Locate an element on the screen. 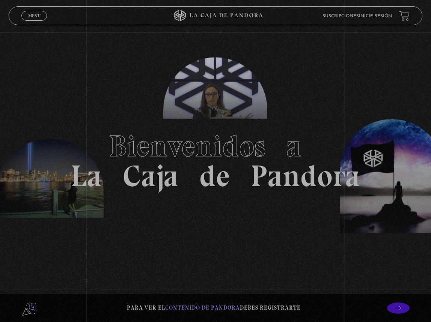  span: contenido de Pandora is located at coordinates (203, 308).